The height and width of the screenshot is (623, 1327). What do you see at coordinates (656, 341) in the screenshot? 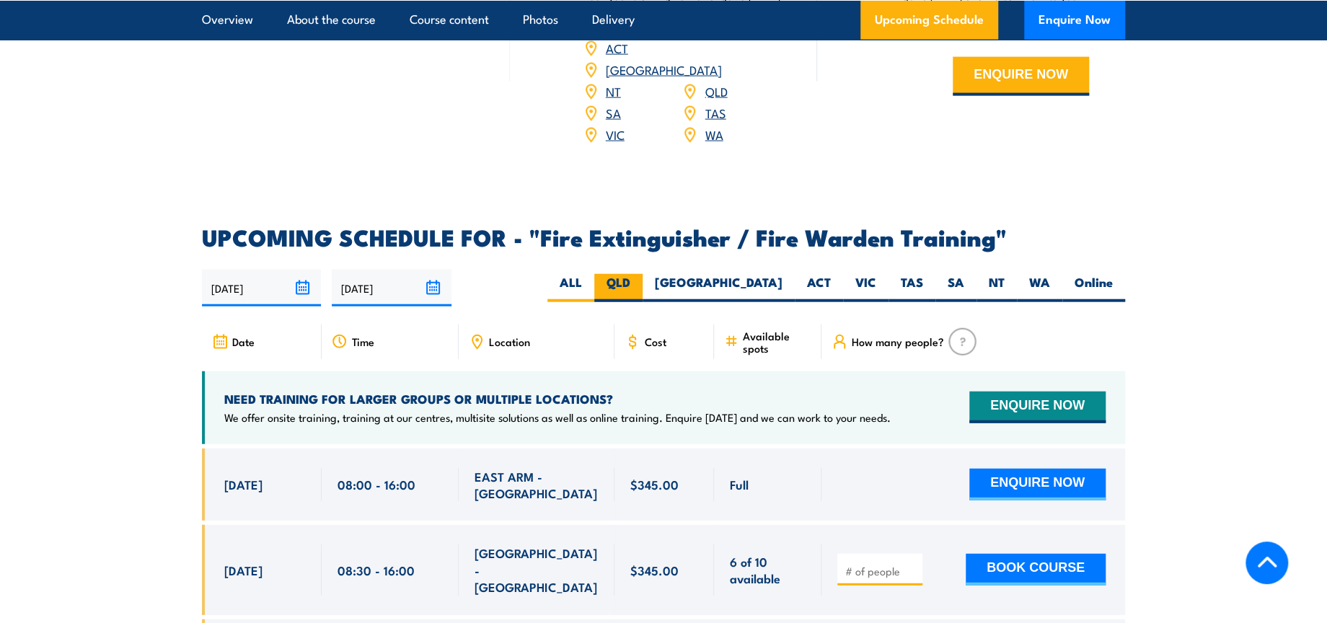
I see `span: Cost` at bounding box center [656, 341].